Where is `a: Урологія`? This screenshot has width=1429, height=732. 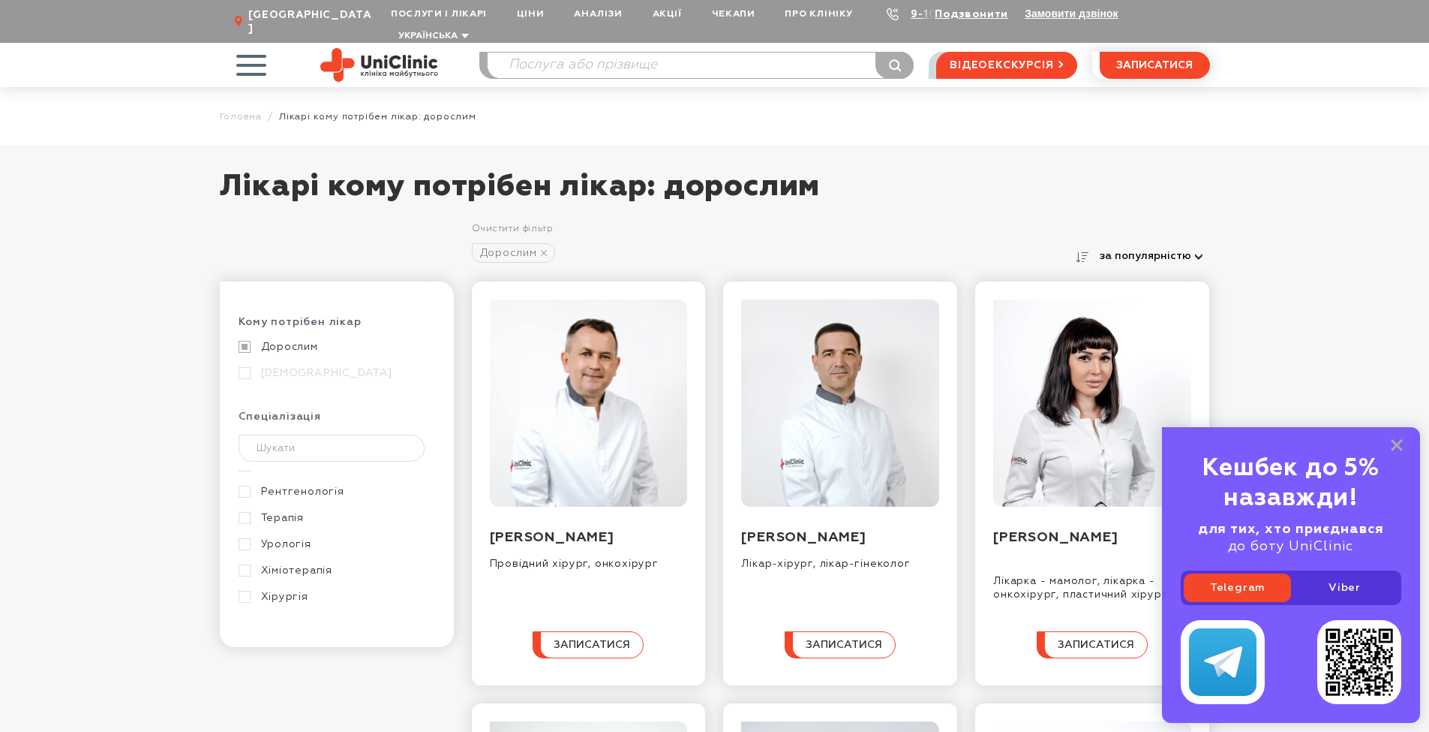 a: Урологія is located at coordinates (335, 544).